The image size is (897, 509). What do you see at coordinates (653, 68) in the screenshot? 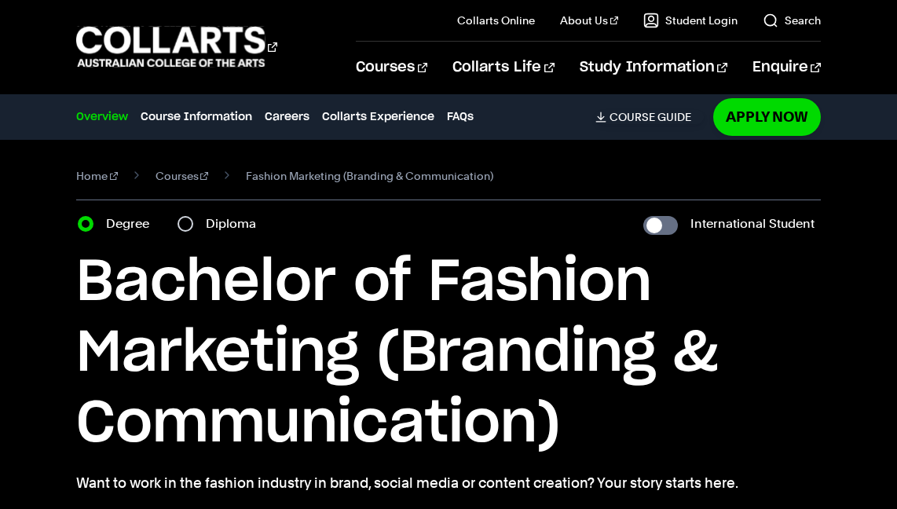
I see `a: Study Information` at bounding box center [653, 68].